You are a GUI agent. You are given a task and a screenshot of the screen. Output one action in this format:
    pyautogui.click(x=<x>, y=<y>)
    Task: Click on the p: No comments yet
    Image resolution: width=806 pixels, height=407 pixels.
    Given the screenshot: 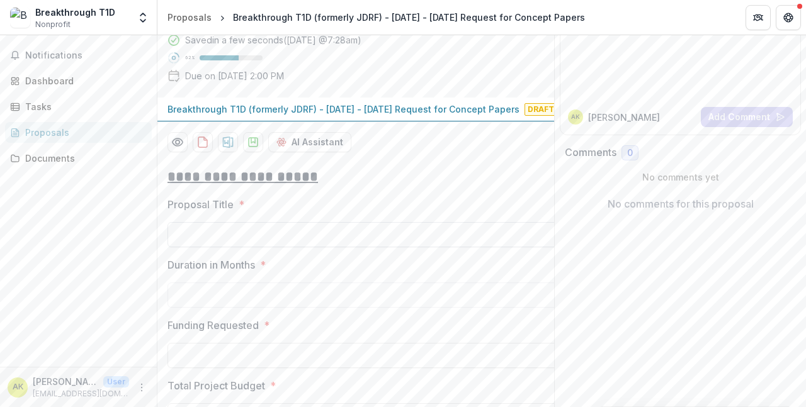 What is the action you would take?
    pyautogui.click(x=680, y=177)
    